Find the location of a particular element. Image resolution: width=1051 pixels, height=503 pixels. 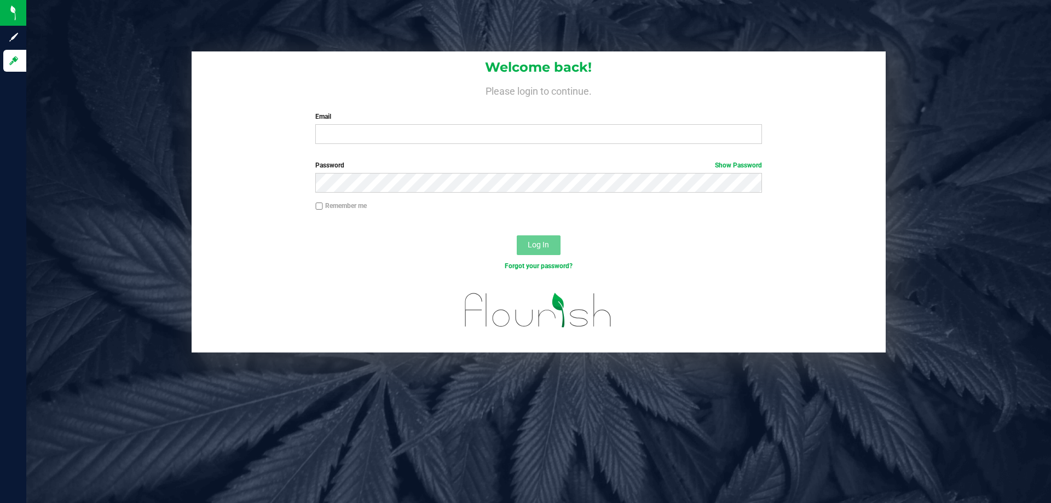

label: Email is located at coordinates (538, 117).